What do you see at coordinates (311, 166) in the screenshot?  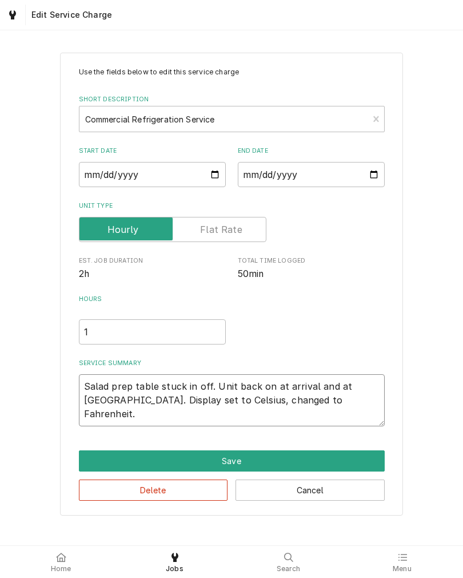 I see `div: End Date` at bounding box center [311, 166].